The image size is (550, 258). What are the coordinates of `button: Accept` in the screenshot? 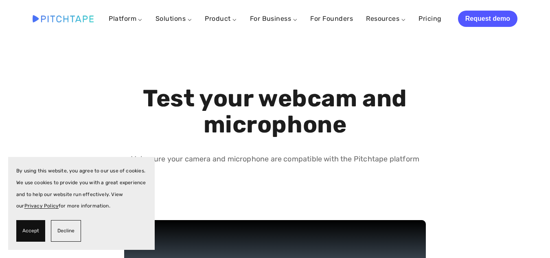 It's located at (31, 231).